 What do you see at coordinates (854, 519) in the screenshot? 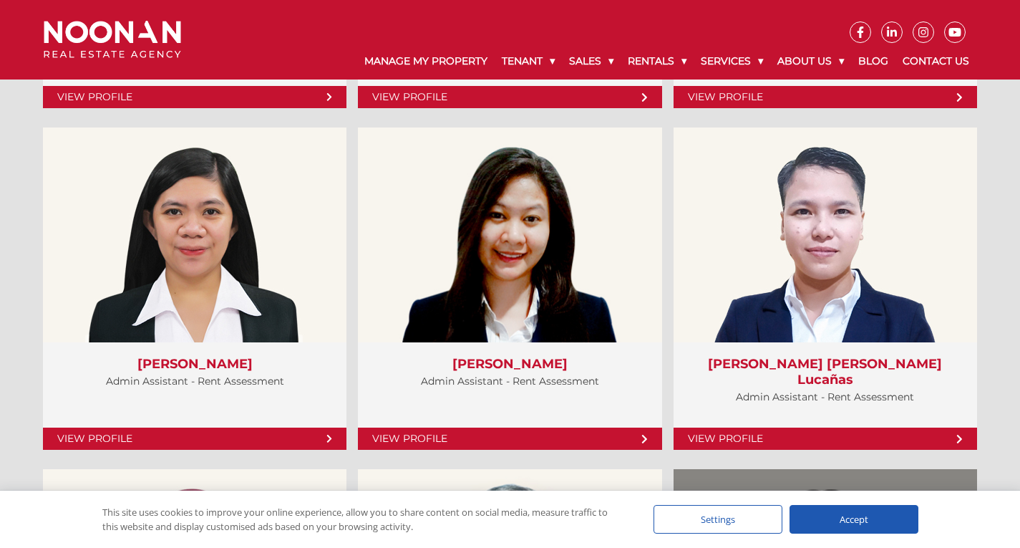
I see `div: Accept` at bounding box center [854, 519].